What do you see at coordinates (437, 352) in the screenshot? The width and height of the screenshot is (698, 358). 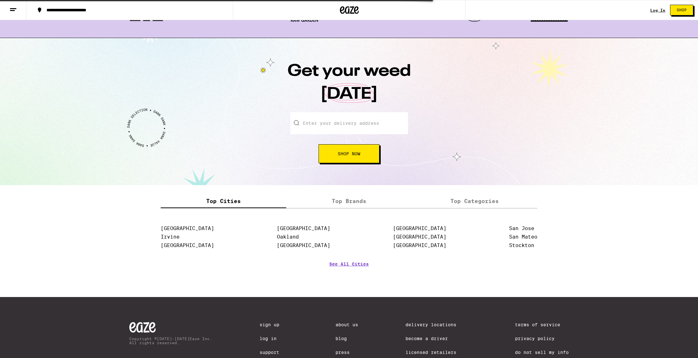 I see `a: Licensed Retailers` at bounding box center [437, 352].